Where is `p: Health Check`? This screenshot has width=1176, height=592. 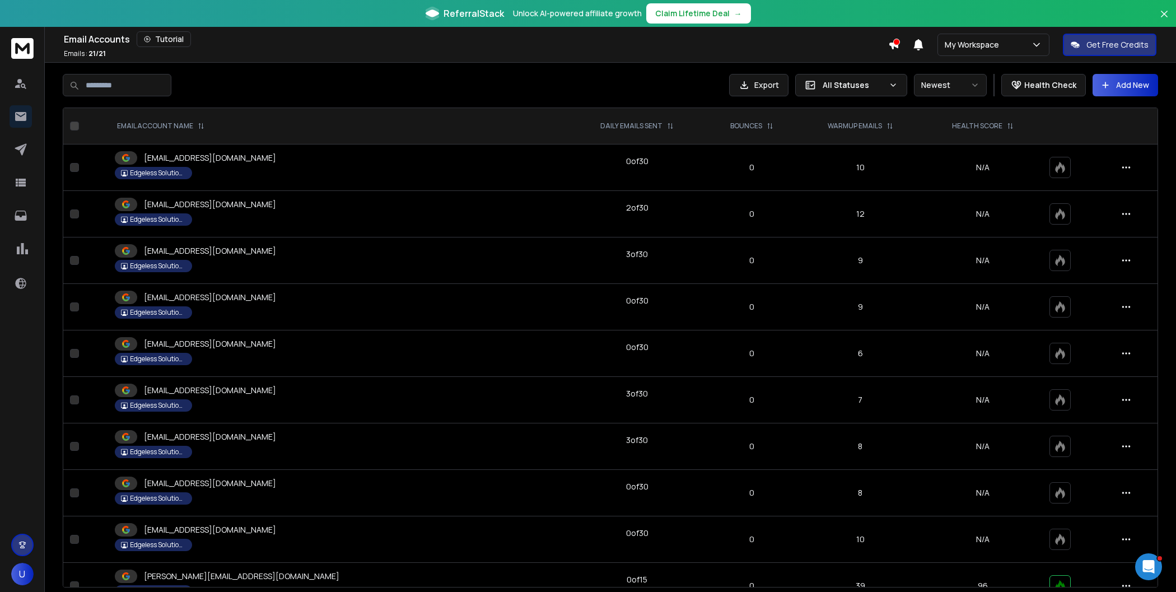 p: Health Check is located at coordinates (1050, 85).